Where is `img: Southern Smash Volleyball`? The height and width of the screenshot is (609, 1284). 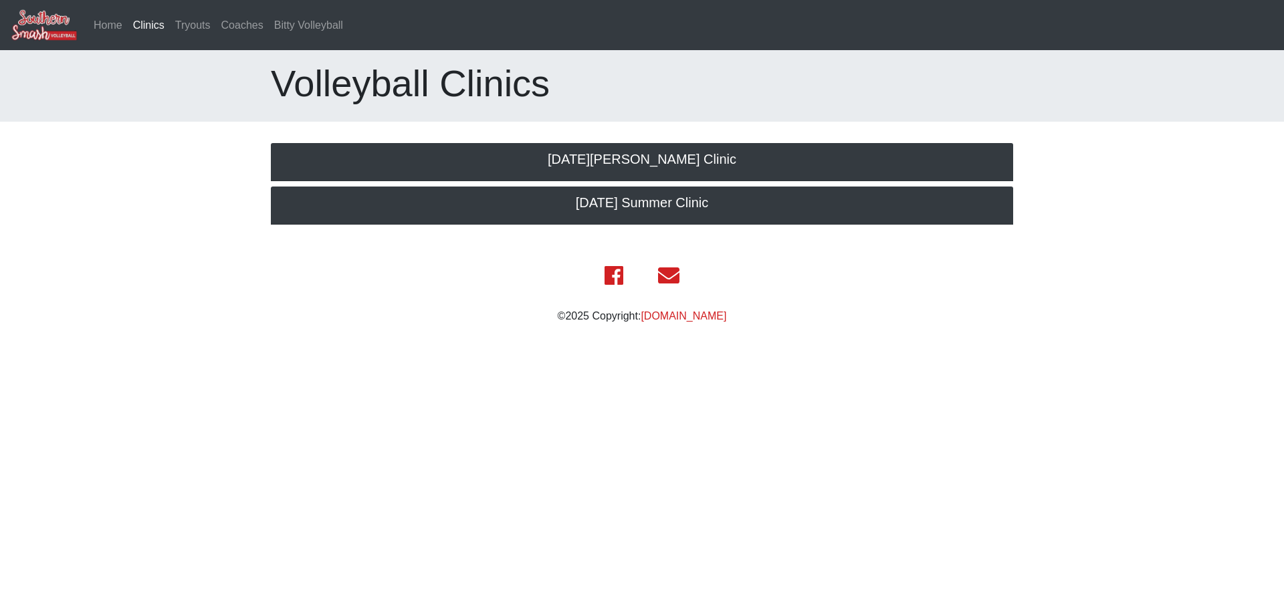 img: Southern Smash Volleyball is located at coordinates (44, 25).